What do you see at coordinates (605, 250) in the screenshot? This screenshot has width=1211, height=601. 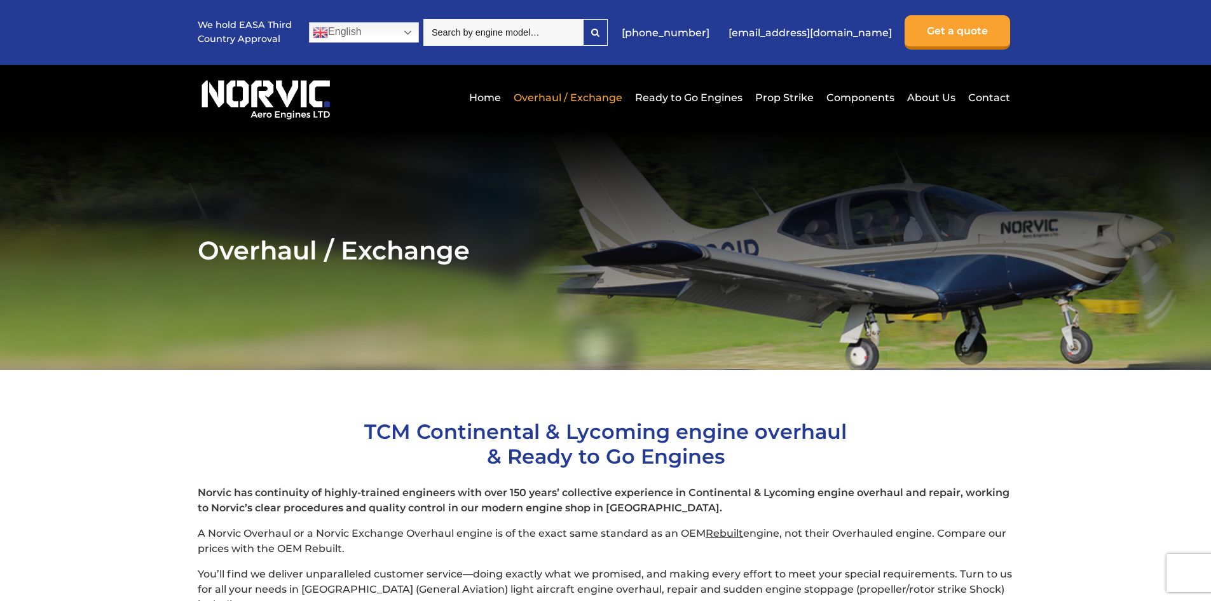 I see `h2: Overhaul / Exchange` at bounding box center [605, 250].